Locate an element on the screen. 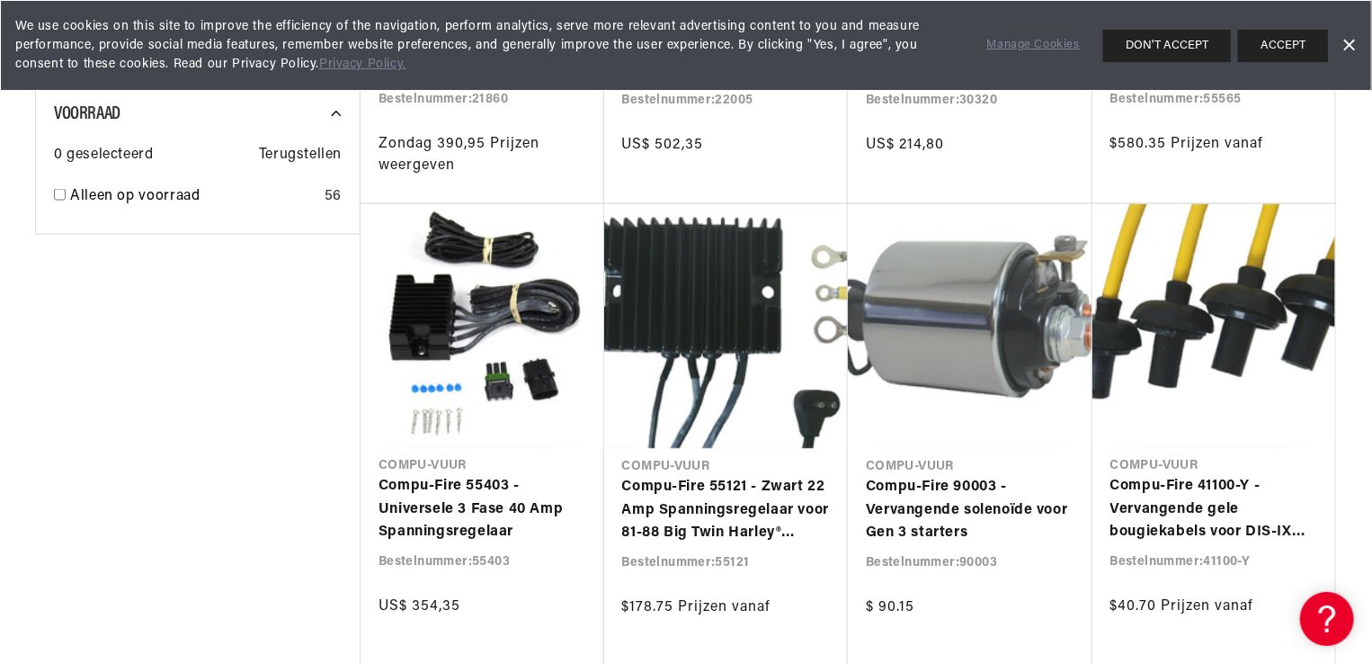  a: Alleen op voorraad is located at coordinates (193, 197).